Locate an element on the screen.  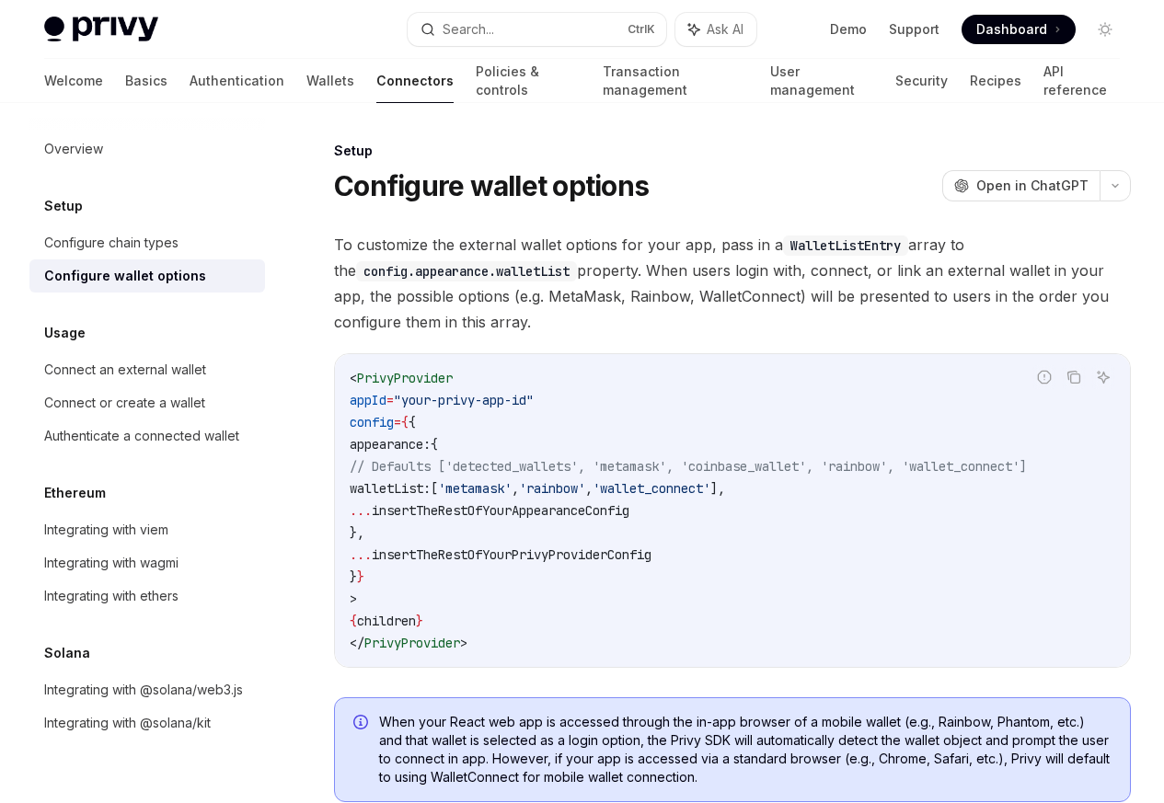
a: Welcome is located at coordinates (74, 81).